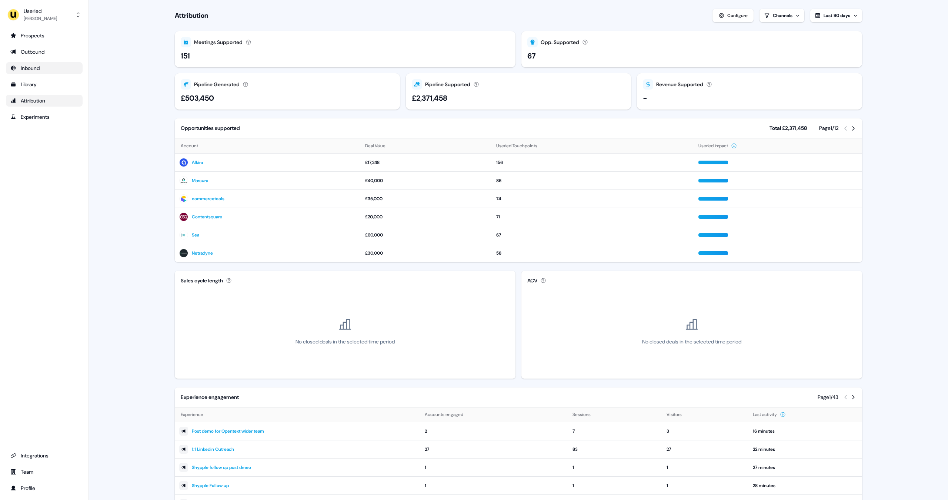  I want to click on div: Opp. Supported, so click(560, 42).